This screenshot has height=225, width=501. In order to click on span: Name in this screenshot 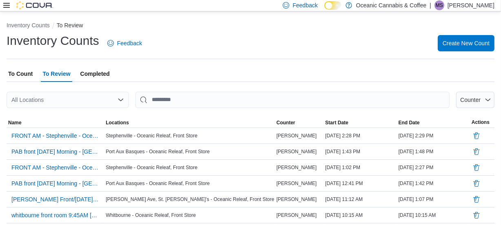, I will do `click(15, 123)`.